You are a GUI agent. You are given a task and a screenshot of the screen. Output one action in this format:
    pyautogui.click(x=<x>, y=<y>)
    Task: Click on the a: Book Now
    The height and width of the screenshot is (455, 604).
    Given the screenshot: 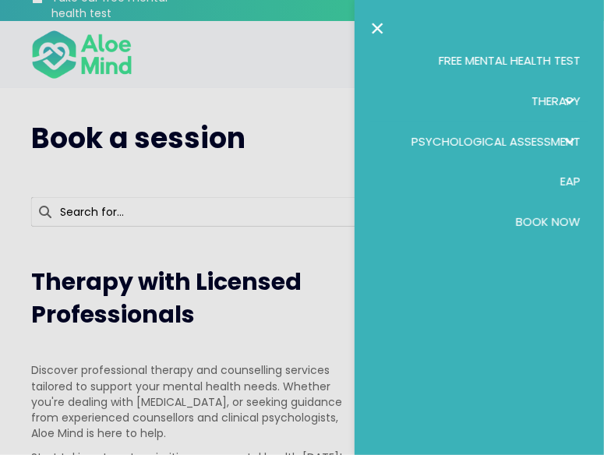 What is the action you would take?
    pyautogui.click(x=479, y=222)
    